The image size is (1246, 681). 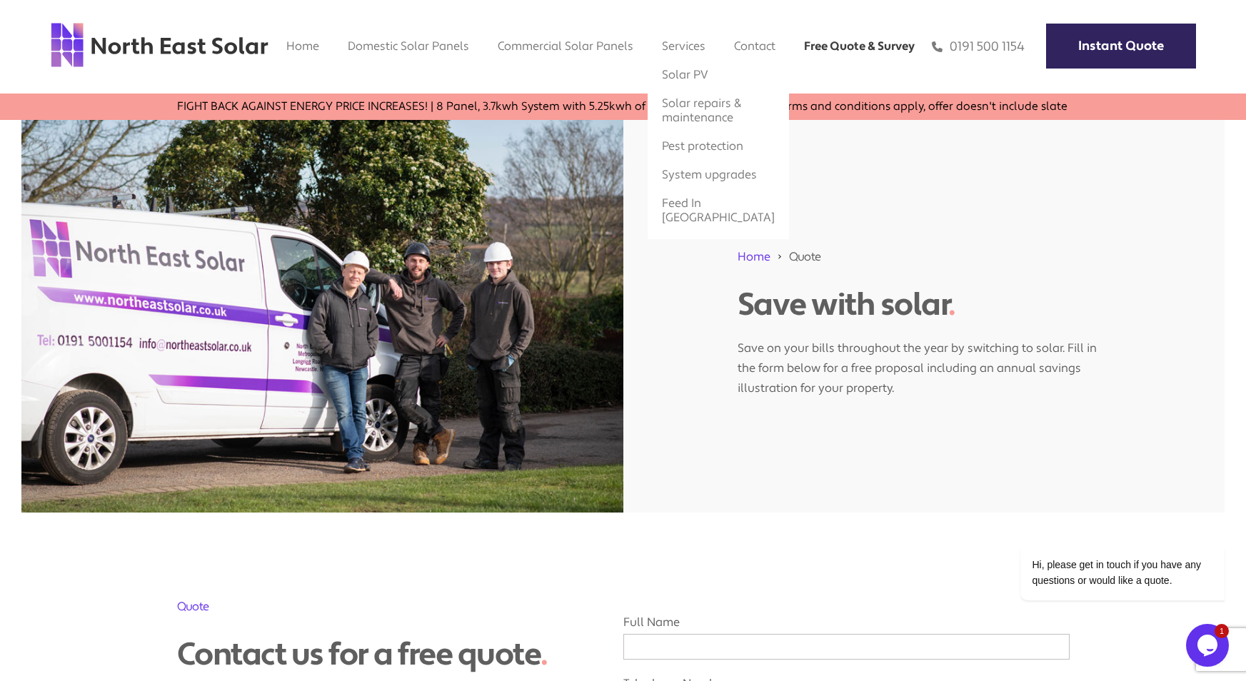 What do you see at coordinates (409, 46) in the screenshot?
I see `a: Domestic Solar Panels` at bounding box center [409, 46].